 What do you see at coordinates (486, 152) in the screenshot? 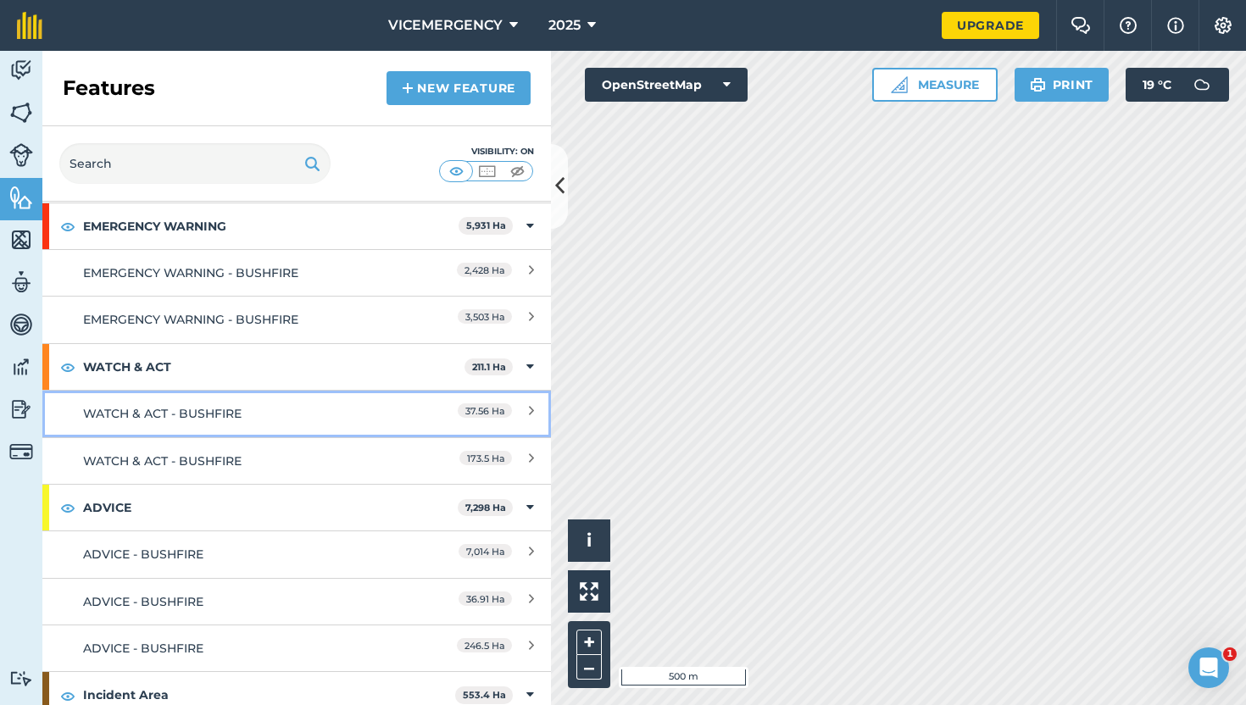
I see `div: Visibility: On` at bounding box center [486, 152].